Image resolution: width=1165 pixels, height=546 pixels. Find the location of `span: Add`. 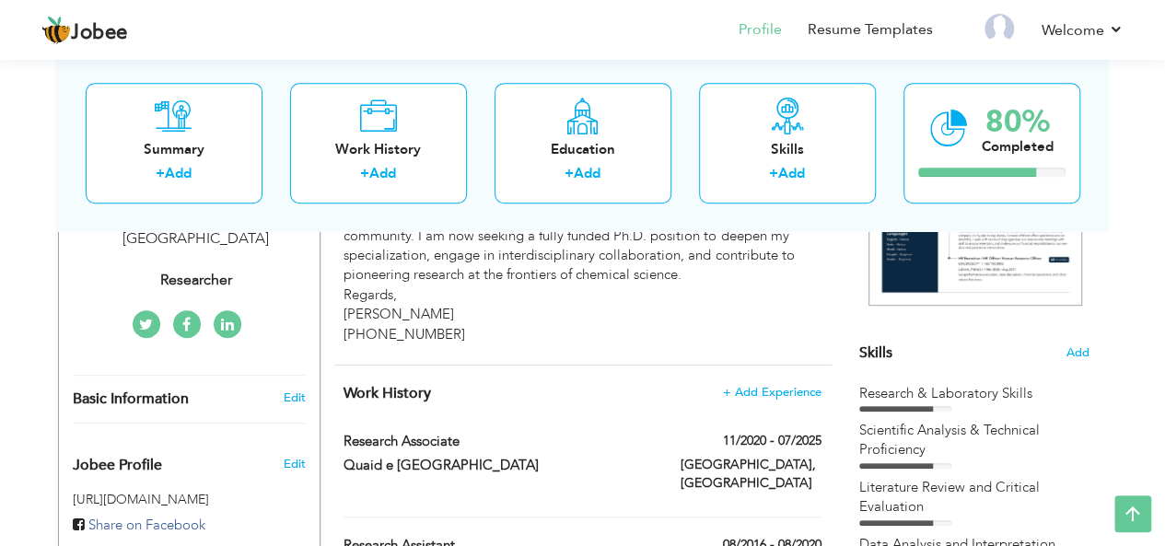

span: Add is located at coordinates (1078, 353).